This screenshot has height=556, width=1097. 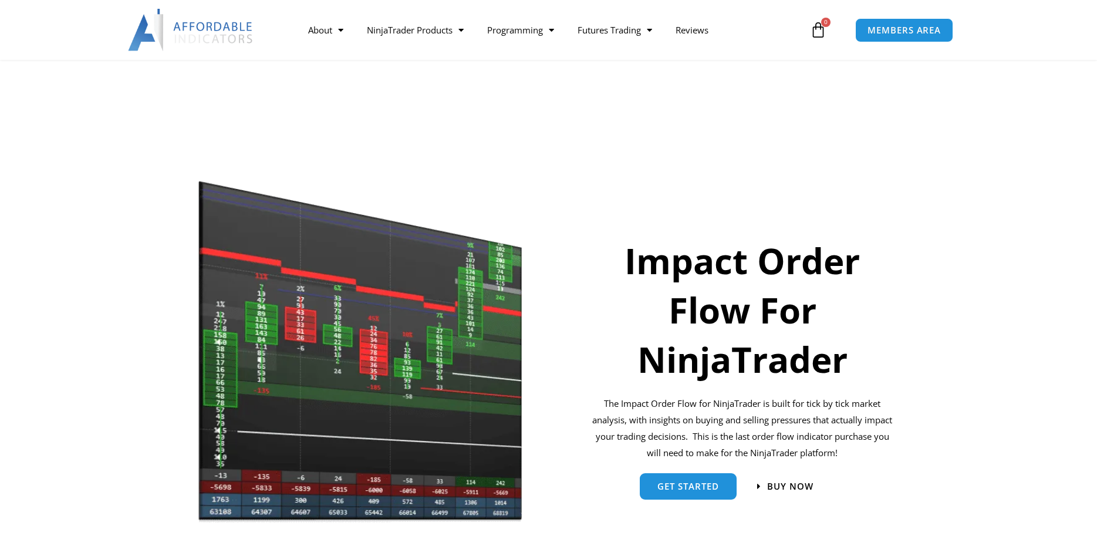 What do you see at coordinates (688, 486) in the screenshot?
I see `a: get started` at bounding box center [688, 486].